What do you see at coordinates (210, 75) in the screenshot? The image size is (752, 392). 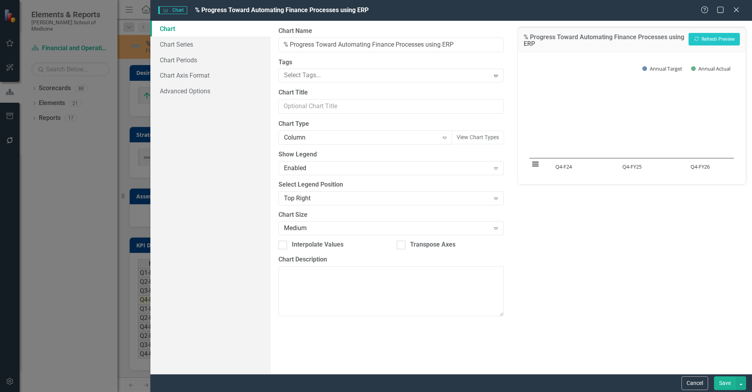 I see `a: Chart Axis Format` at bounding box center [210, 75].